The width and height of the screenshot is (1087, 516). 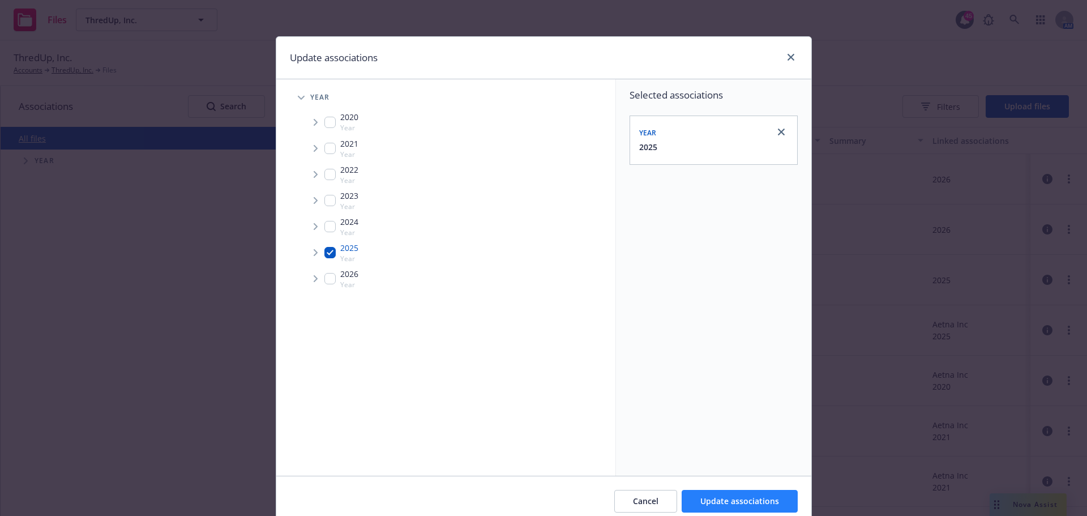 I want to click on button: Cancel, so click(x=646, y=501).